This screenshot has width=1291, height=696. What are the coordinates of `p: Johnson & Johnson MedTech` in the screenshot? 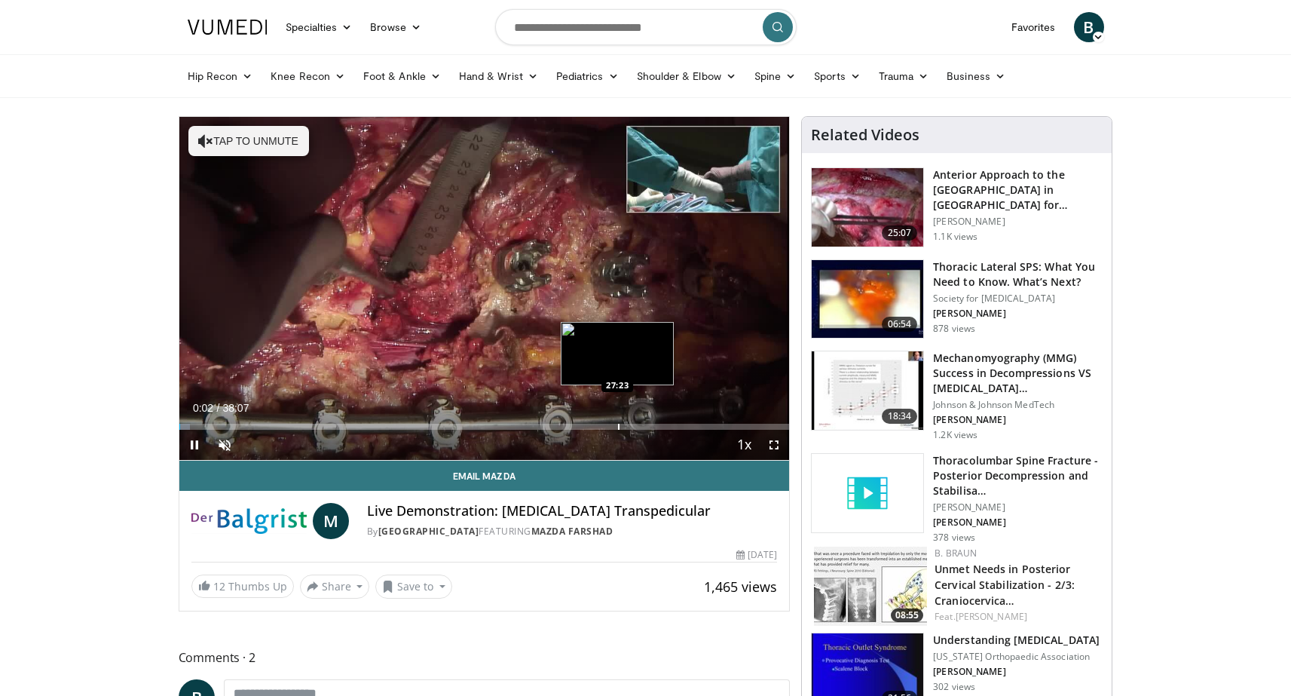 It's located at (1017, 405).